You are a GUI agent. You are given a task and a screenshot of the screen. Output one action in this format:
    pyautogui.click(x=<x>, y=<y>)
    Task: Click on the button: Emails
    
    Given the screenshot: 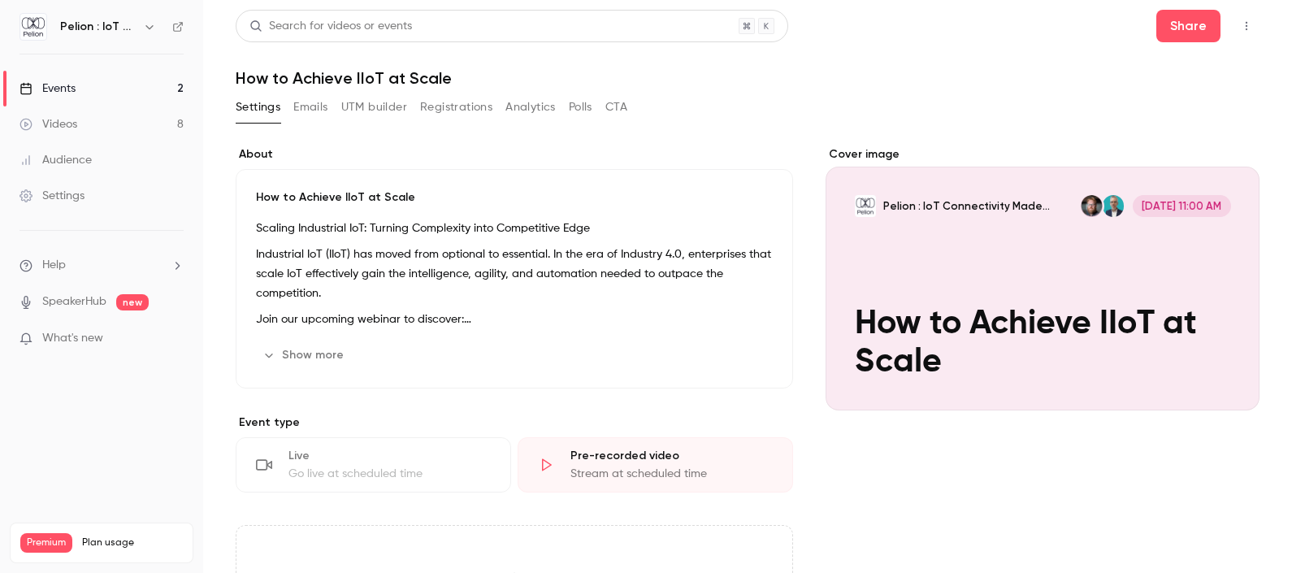 What is the action you would take?
    pyautogui.click(x=310, y=107)
    